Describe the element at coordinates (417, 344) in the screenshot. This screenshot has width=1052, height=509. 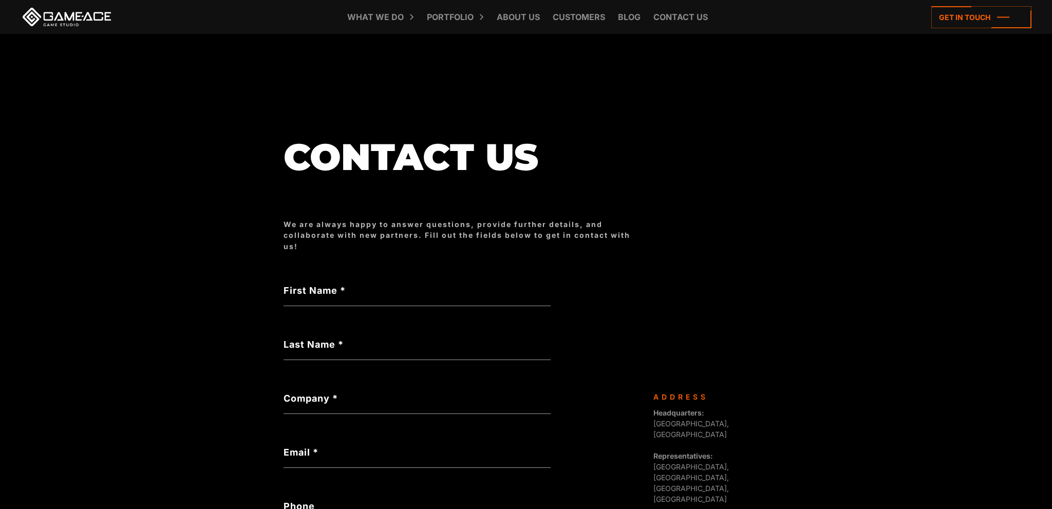
I see `label: Last Name *` at that location.